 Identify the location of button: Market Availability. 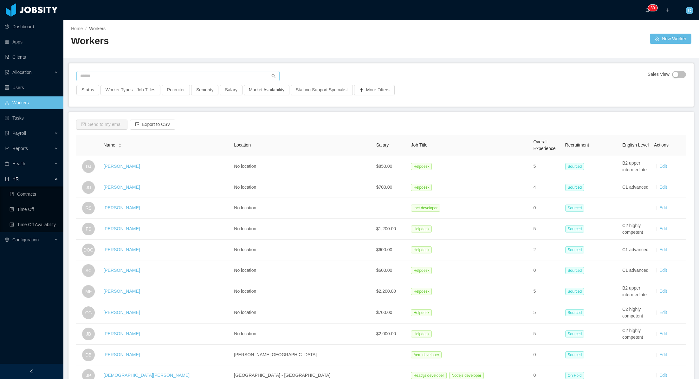
(266, 90).